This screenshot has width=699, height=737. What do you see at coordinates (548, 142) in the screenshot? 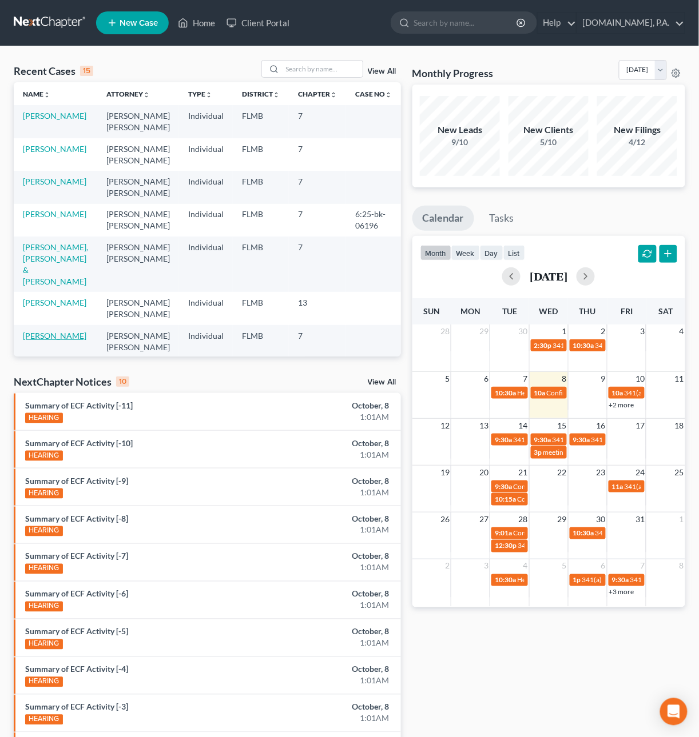
I see `div: 5/10` at bounding box center [548, 142].